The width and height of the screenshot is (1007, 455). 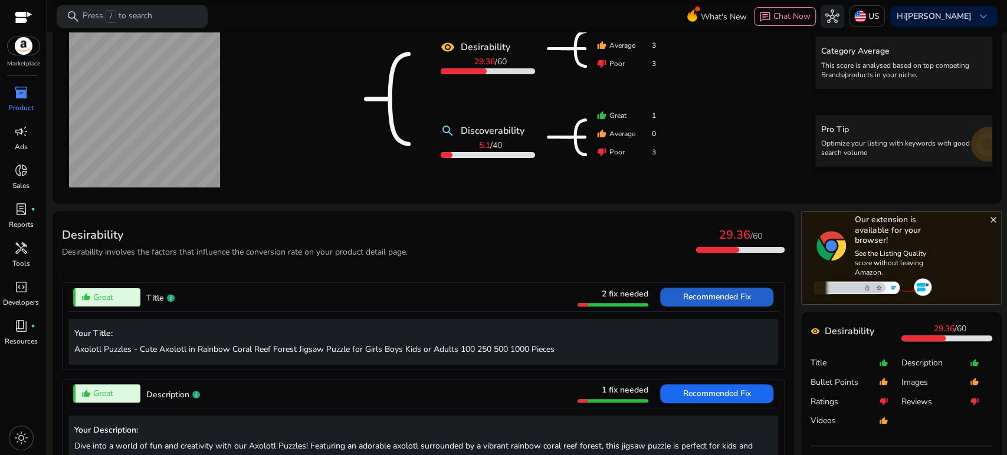 What do you see at coordinates (21, 248) in the screenshot?
I see `span: handyman` at bounding box center [21, 248].